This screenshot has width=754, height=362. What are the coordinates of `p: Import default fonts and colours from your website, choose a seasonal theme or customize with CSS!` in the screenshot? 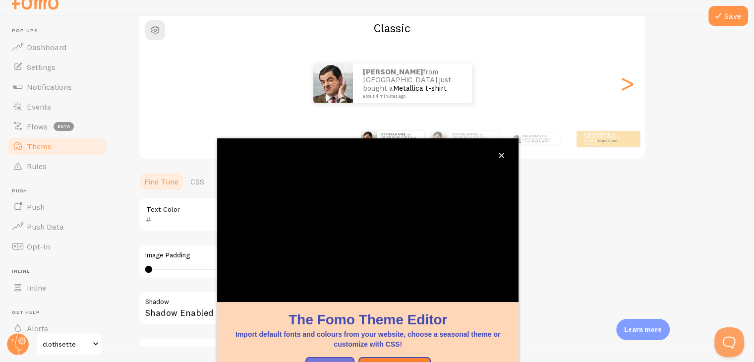 It's located at (368, 339).